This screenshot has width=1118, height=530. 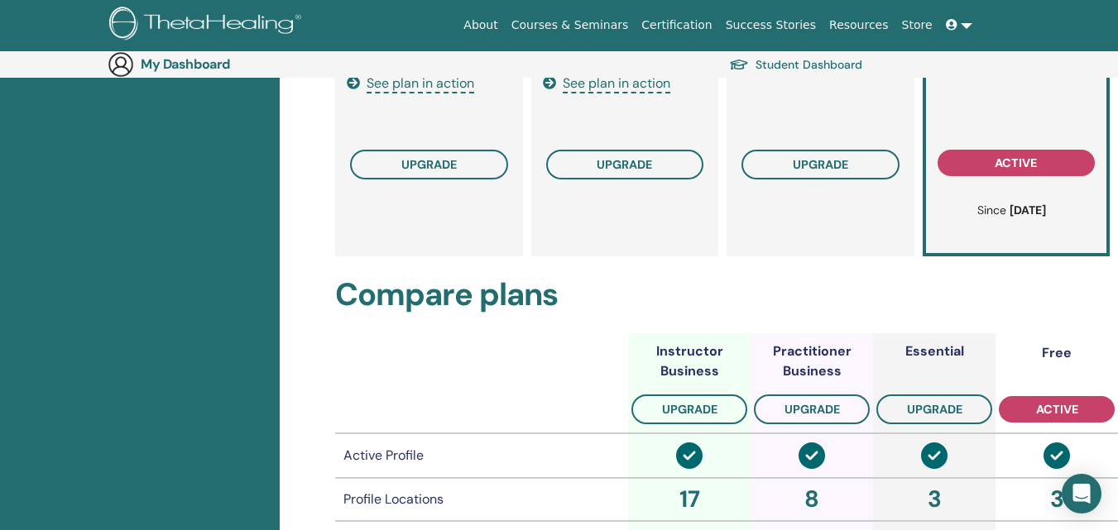 What do you see at coordinates (812, 500) in the screenshot?
I see `div: 8` at bounding box center [812, 500].